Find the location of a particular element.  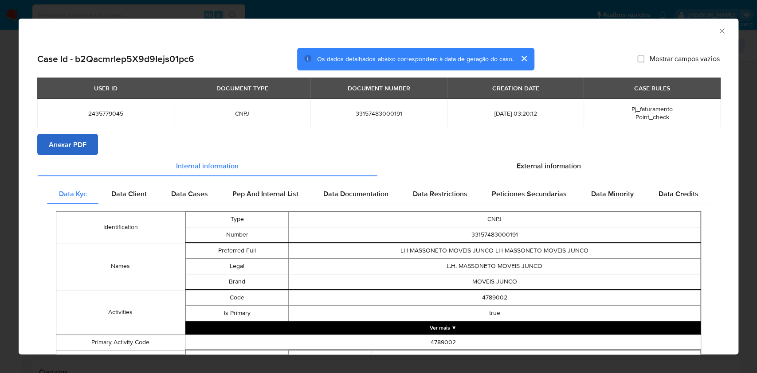

span: Data Documentation is located at coordinates (355, 193).